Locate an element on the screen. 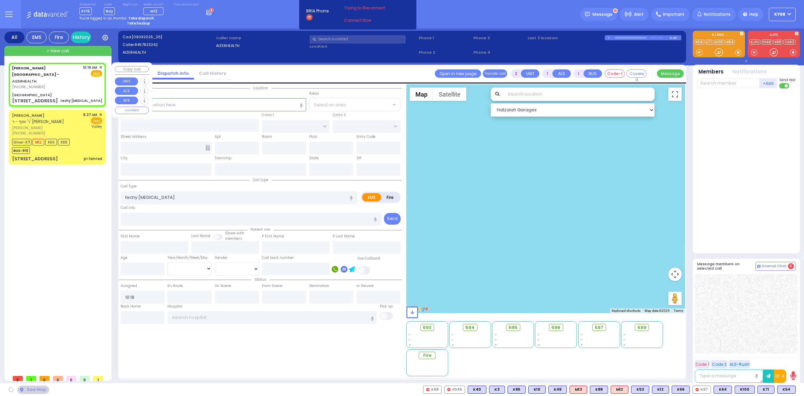  img: message.svg is located at coordinates (587, 14).